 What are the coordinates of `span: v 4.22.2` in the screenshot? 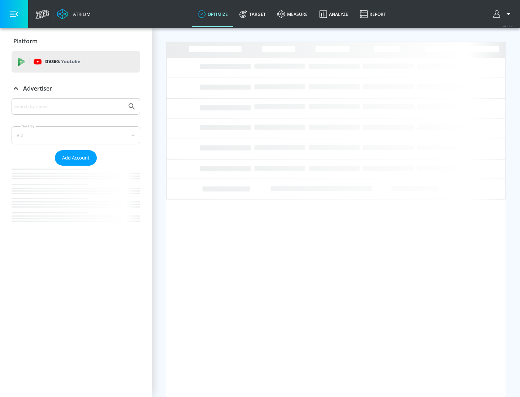 It's located at (507, 26).